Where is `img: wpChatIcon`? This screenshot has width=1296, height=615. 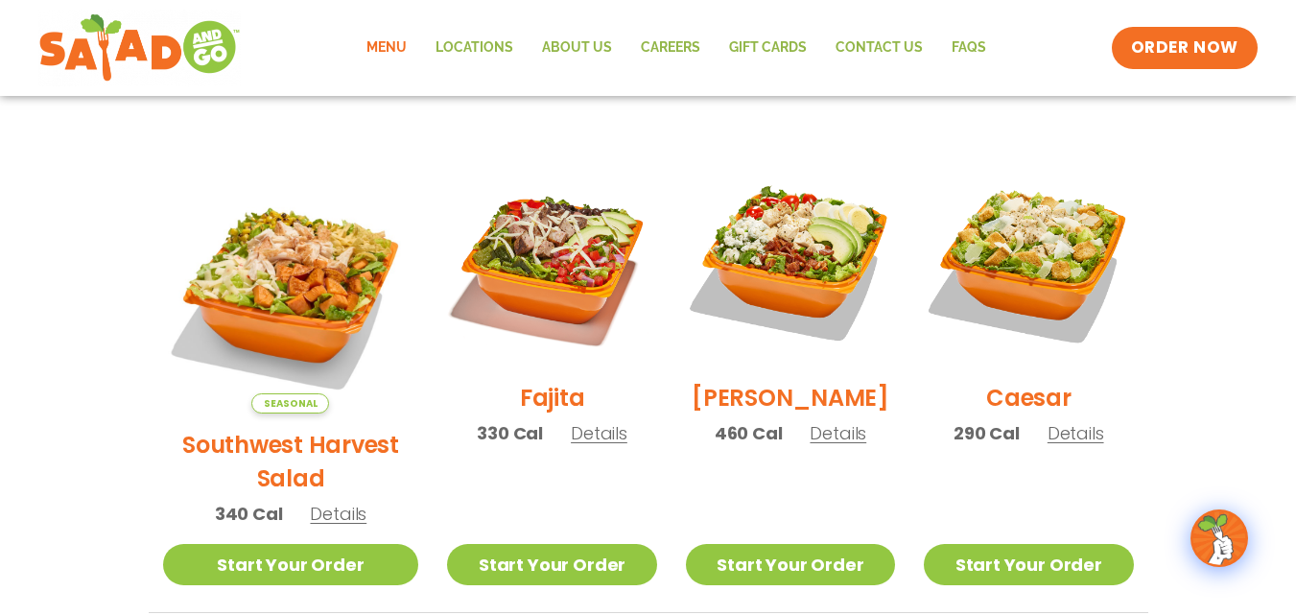
img: wpChatIcon is located at coordinates (1220, 538).